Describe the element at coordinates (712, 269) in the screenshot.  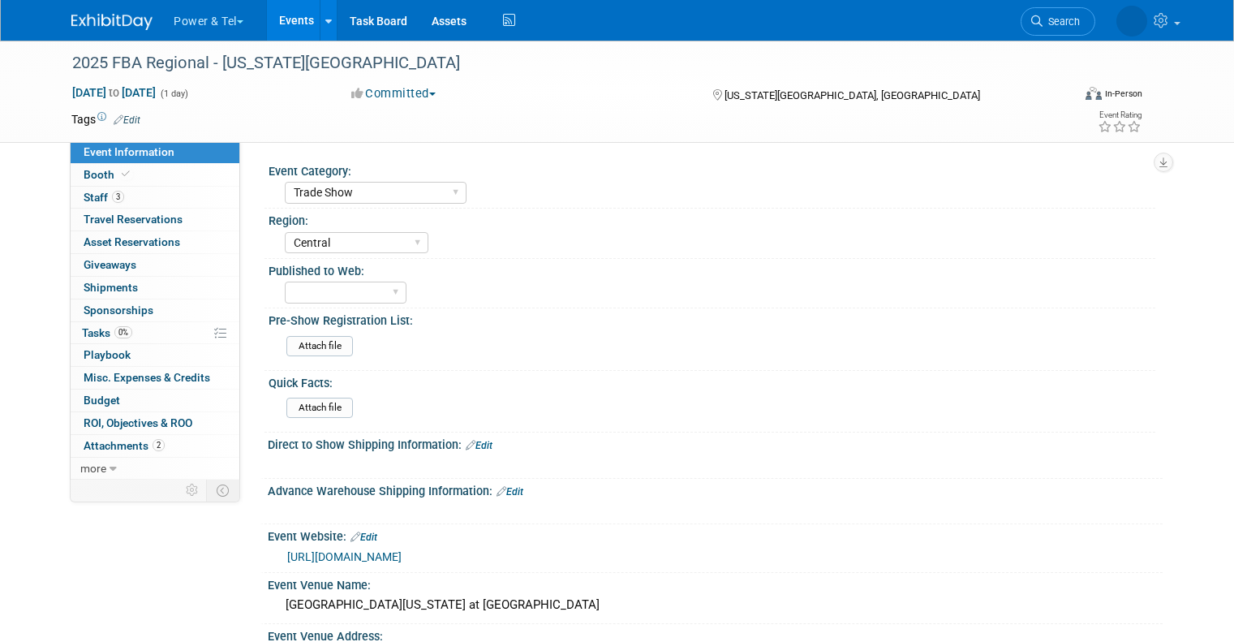
I see `div: Published to Web:` at that location.